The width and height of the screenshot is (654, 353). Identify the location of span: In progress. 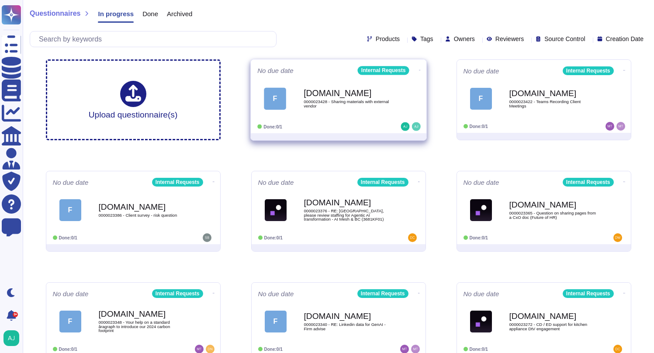
(116, 14).